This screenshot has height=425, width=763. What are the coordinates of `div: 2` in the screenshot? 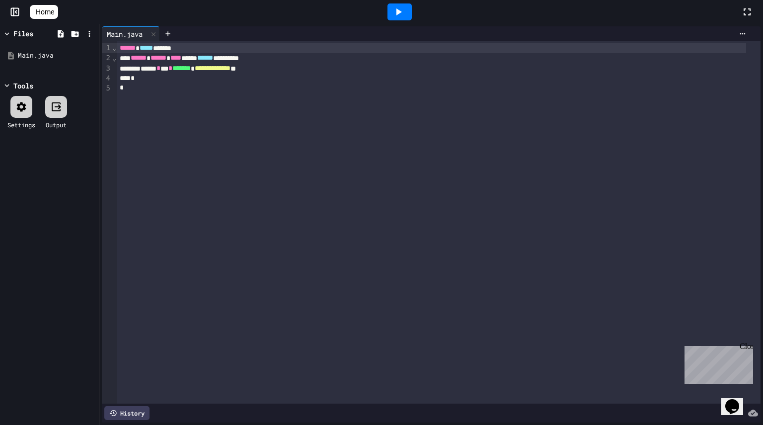 It's located at (107, 58).